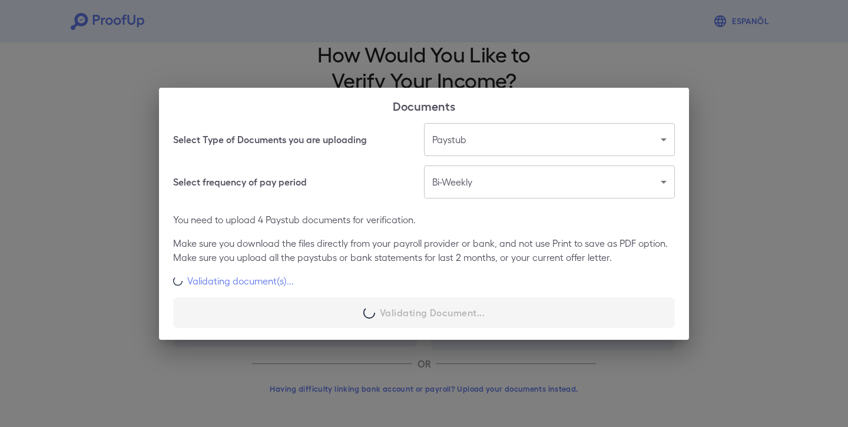  I want to click on h2: Documents, so click(424, 105).